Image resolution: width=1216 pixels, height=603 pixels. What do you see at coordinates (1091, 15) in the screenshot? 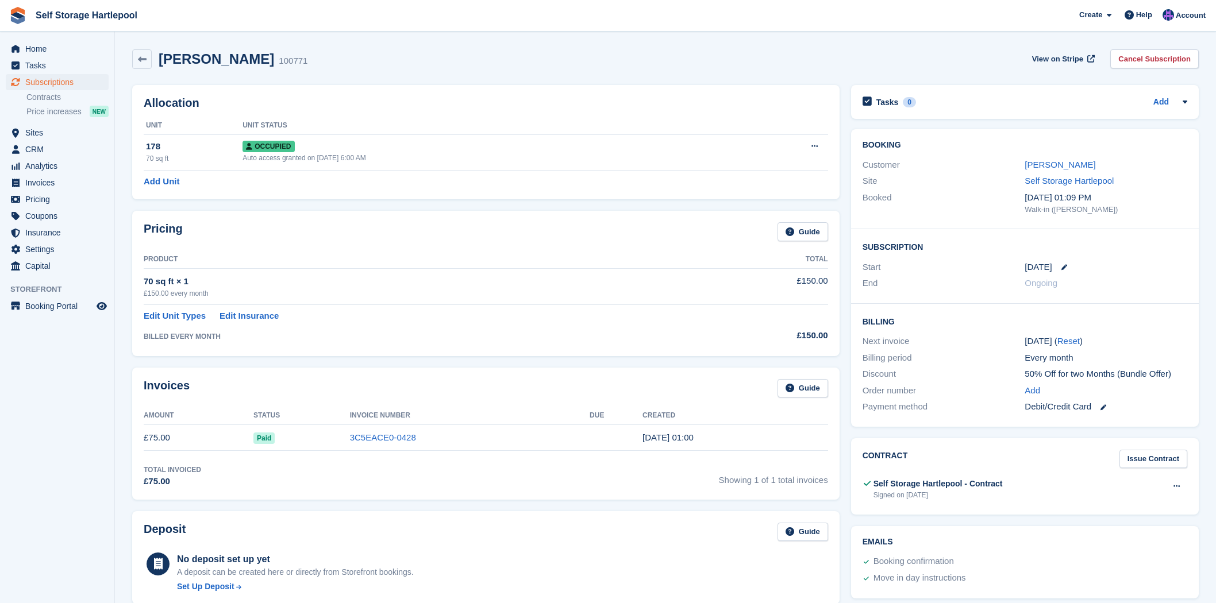
I see `span: Create` at bounding box center [1091, 15].